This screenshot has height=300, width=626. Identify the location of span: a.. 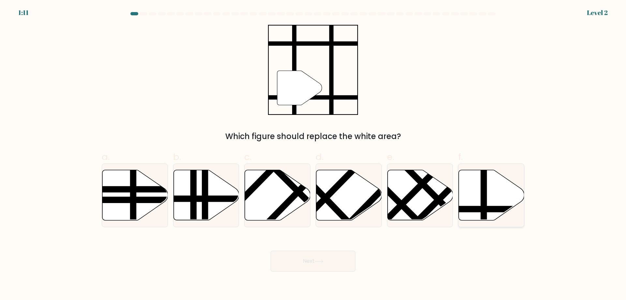
(106, 156).